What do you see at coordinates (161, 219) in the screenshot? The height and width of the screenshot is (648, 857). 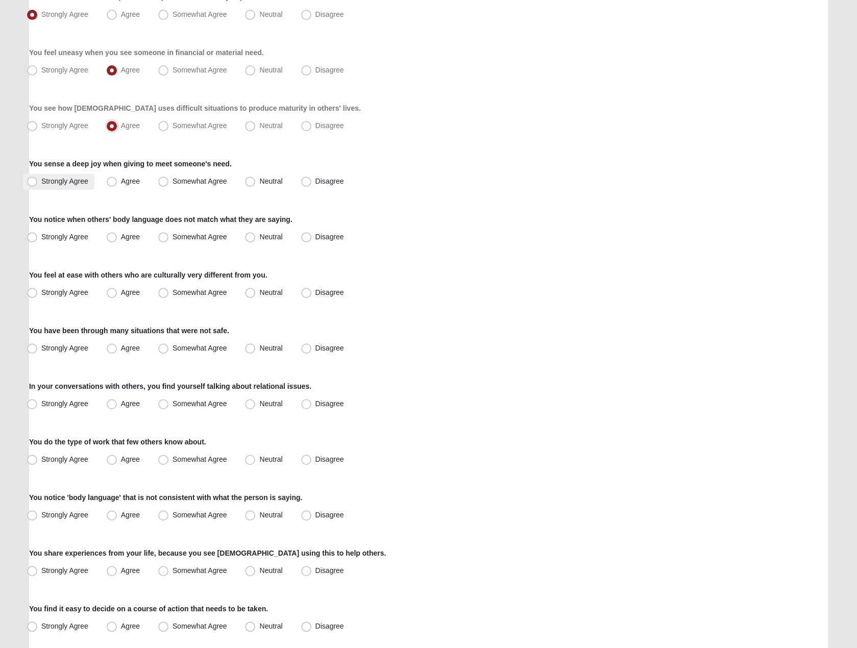 I see `label: You notice when others' body language does not match what they are saying.` at bounding box center [161, 219].